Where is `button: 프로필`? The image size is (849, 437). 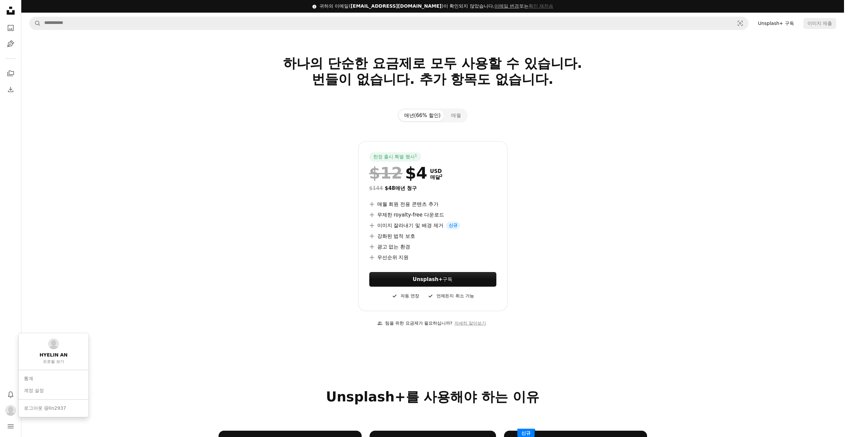 button: 프로필 is located at coordinates (11, 411).